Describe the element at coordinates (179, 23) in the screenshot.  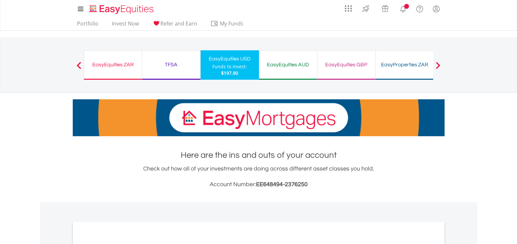
I see `span: Refer and Earn` at that location.